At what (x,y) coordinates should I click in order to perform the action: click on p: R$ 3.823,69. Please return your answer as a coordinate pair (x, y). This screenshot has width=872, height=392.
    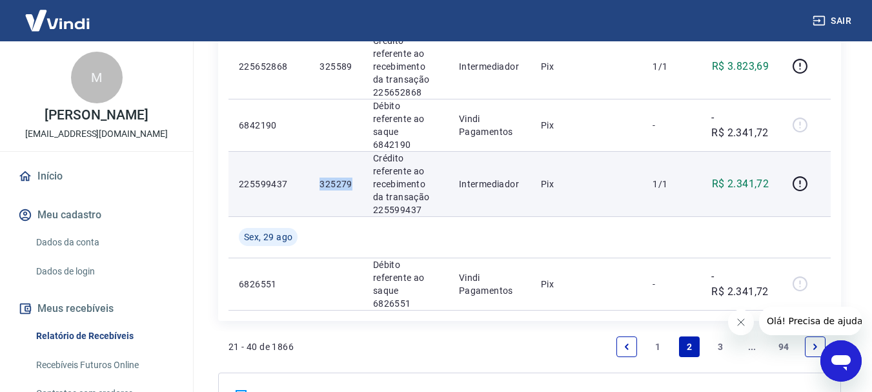
    Looking at the image, I should click on (740, 66).